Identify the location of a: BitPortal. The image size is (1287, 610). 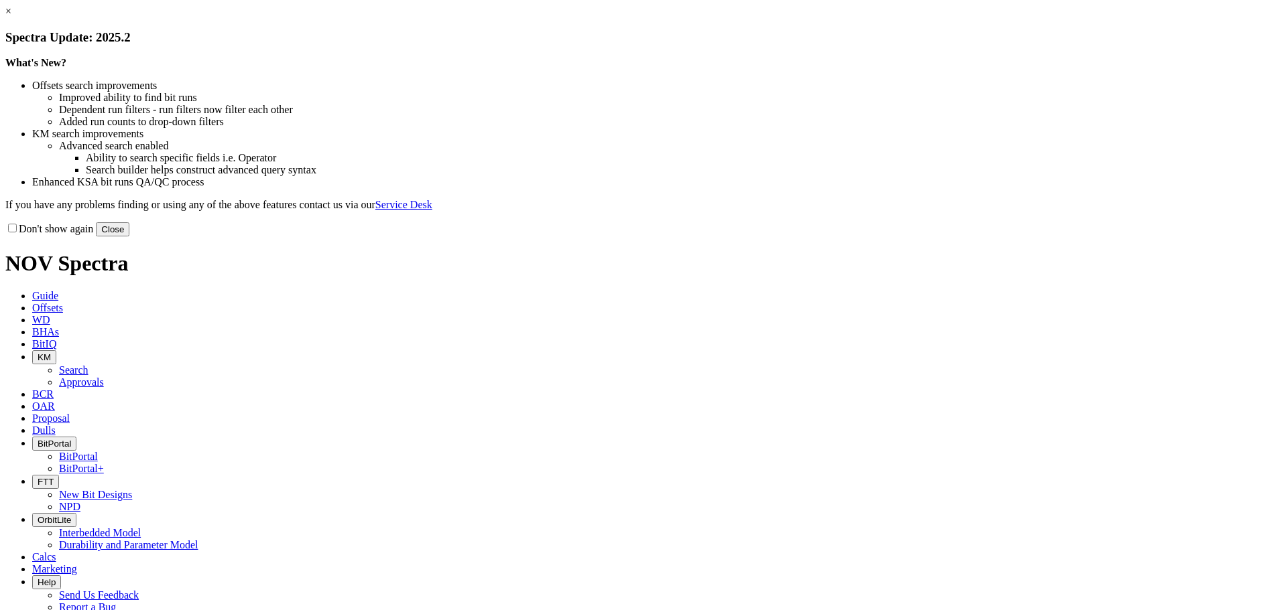
(78, 456).